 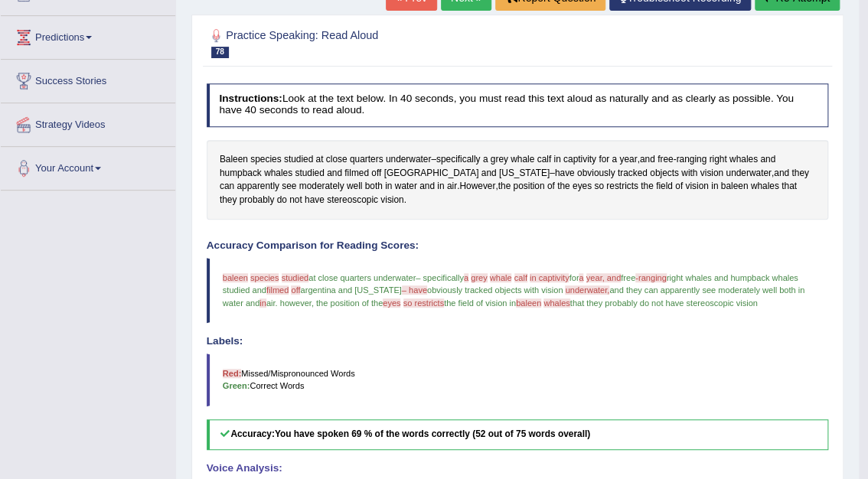 What do you see at coordinates (237, 386) in the screenshot?
I see `b: Green:` at bounding box center [237, 386].